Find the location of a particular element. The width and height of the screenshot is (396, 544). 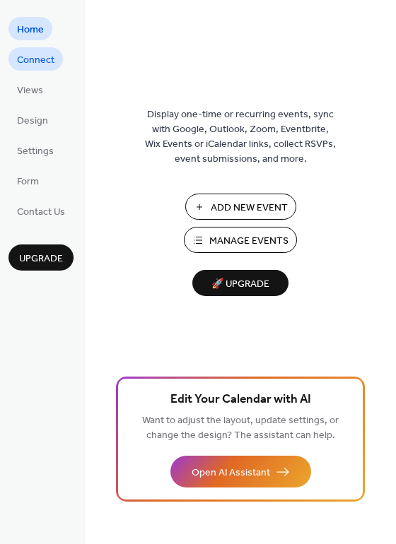

button: Upgrade is located at coordinates (41, 257).